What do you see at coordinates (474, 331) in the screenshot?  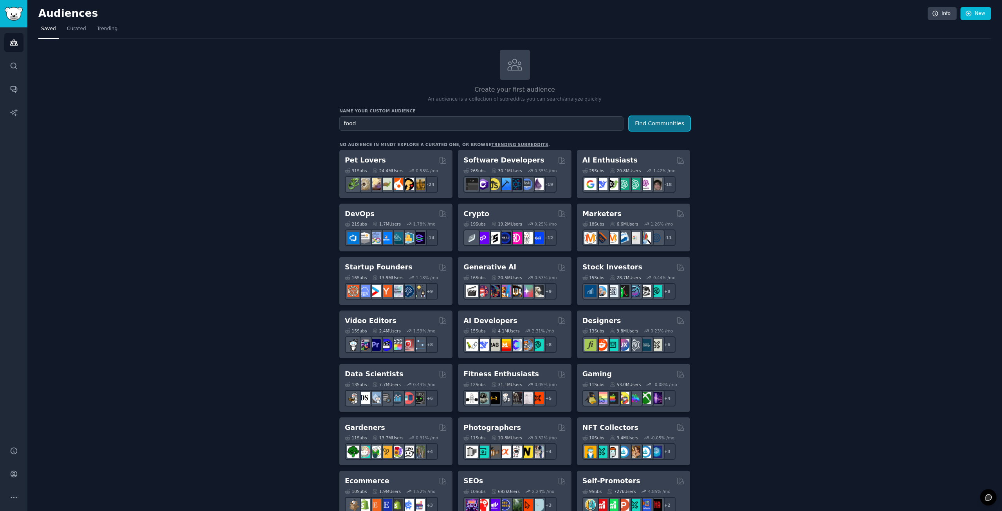 I see `div: 15 Sub s` at bounding box center [474, 331].